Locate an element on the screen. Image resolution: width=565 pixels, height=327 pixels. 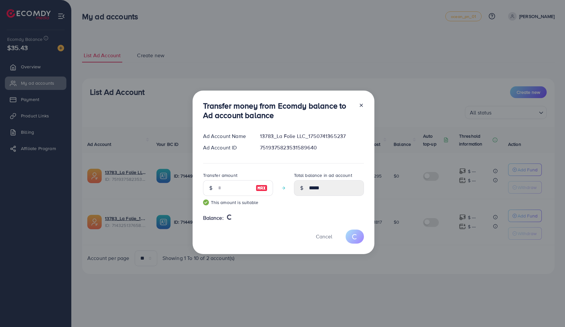
div: 7519375823531589640 is located at coordinates (311, 147).